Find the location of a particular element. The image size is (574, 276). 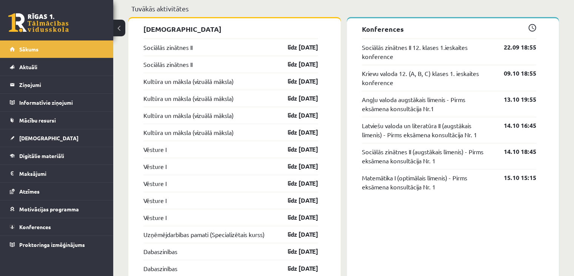

p: Tuvākās aktivitātes is located at coordinates (344, 8).